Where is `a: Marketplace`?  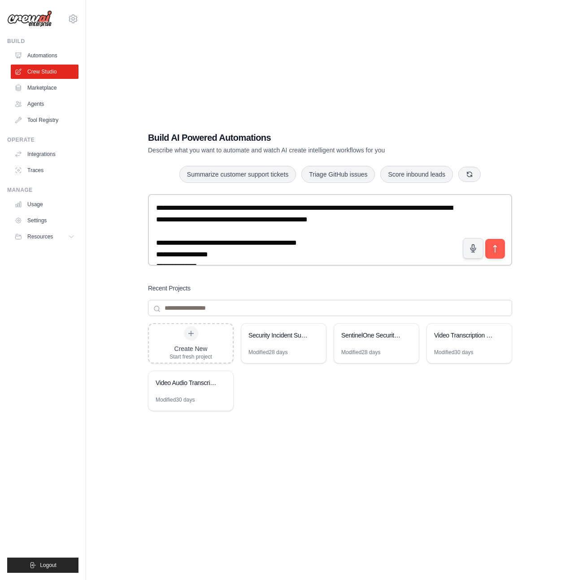 a: Marketplace is located at coordinates (44, 88).